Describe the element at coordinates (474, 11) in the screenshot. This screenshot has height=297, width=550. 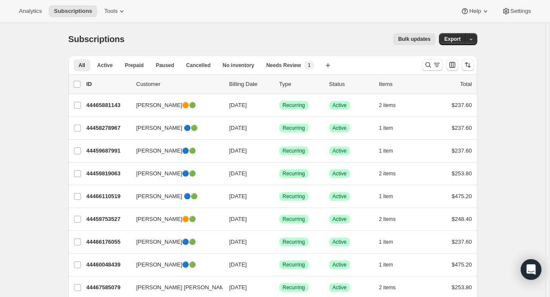
I see `span: Help` at that location.